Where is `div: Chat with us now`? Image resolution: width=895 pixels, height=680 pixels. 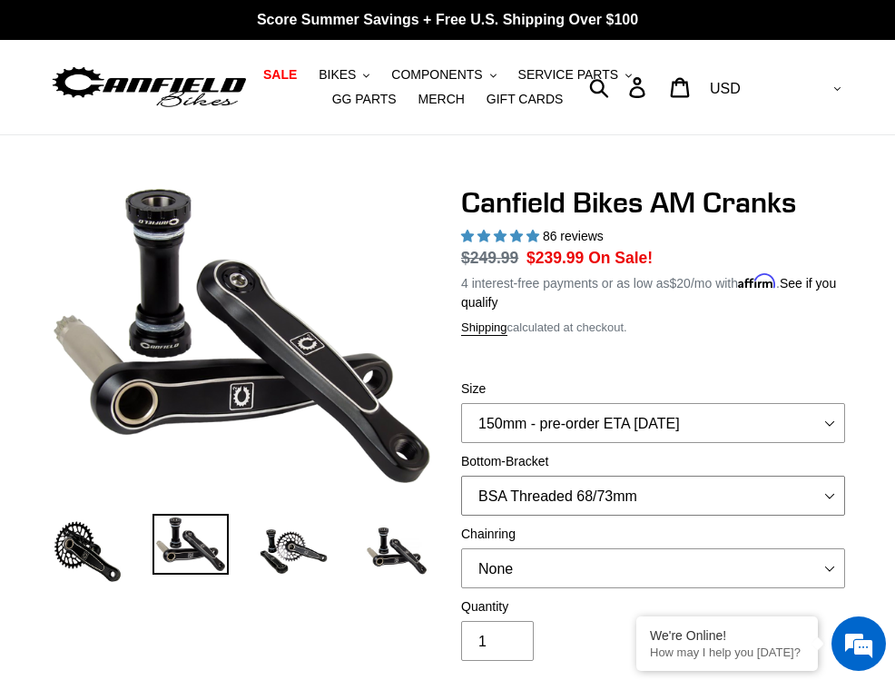 div: Chat with us now is located at coordinates (227, 113).